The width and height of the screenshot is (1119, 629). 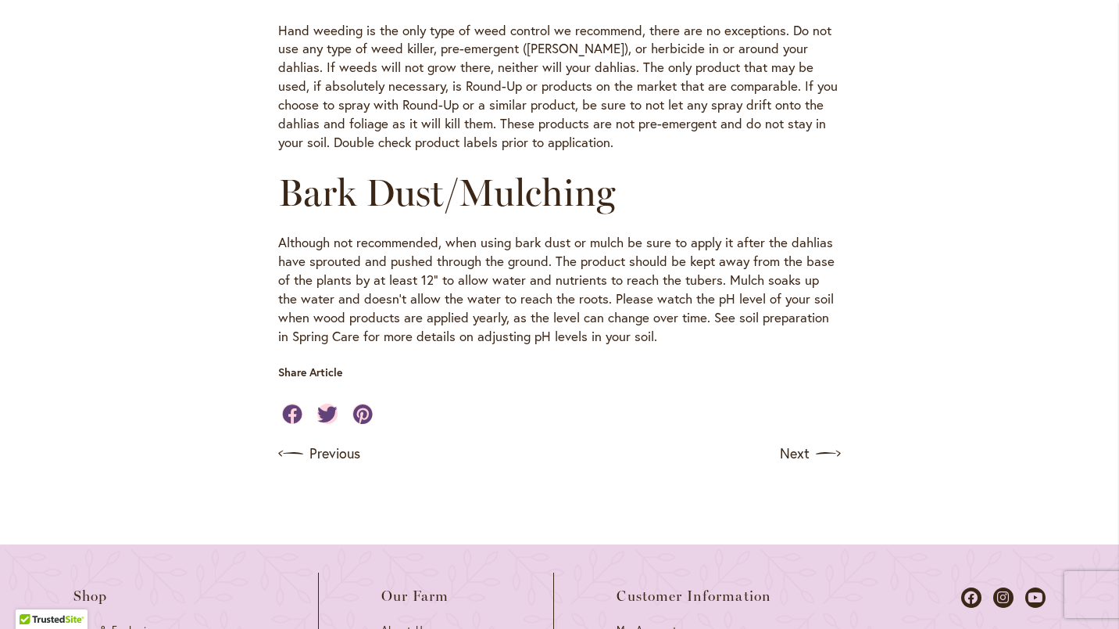 What do you see at coordinates (319, 453) in the screenshot?
I see `a: Previous` at bounding box center [319, 453].